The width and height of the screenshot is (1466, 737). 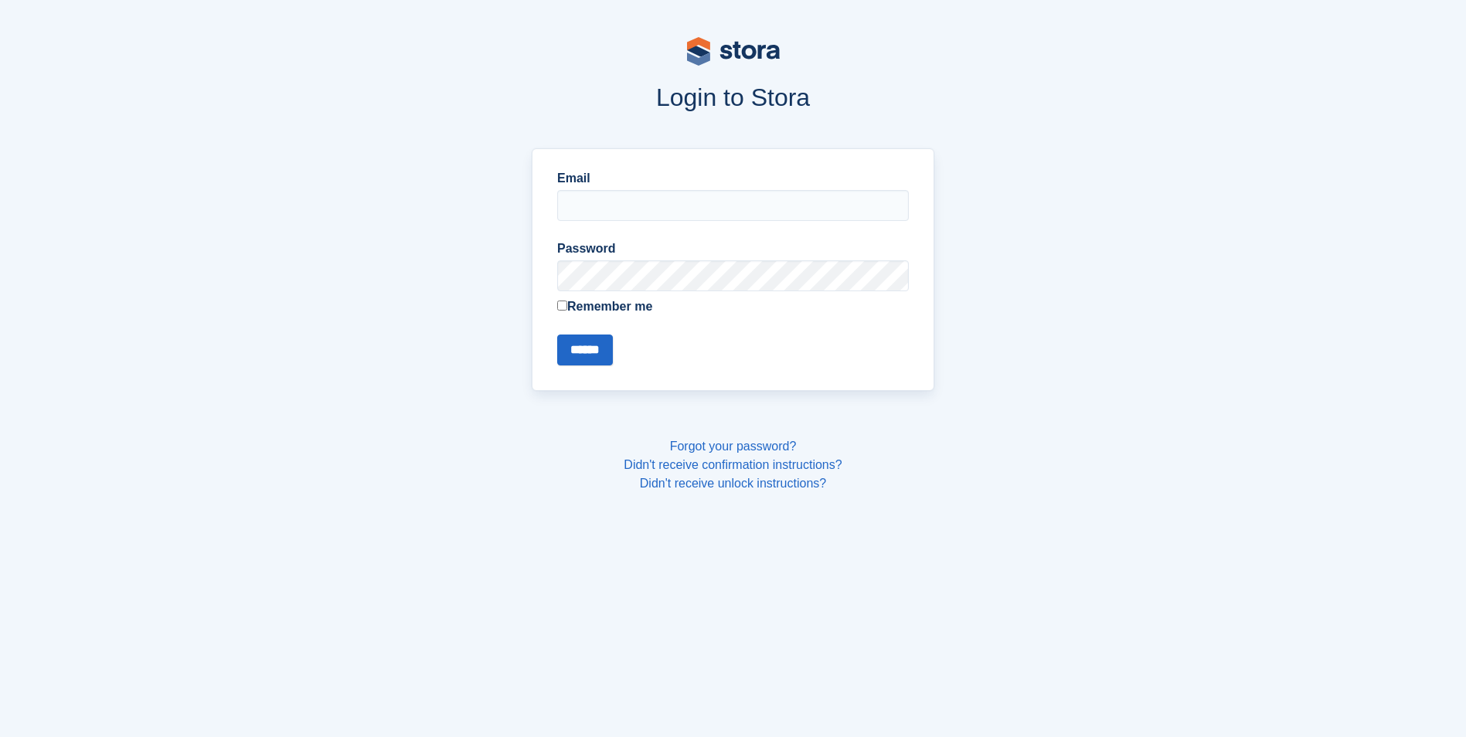 What do you see at coordinates (733, 307) in the screenshot?
I see `label: Remember me` at bounding box center [733, 307].